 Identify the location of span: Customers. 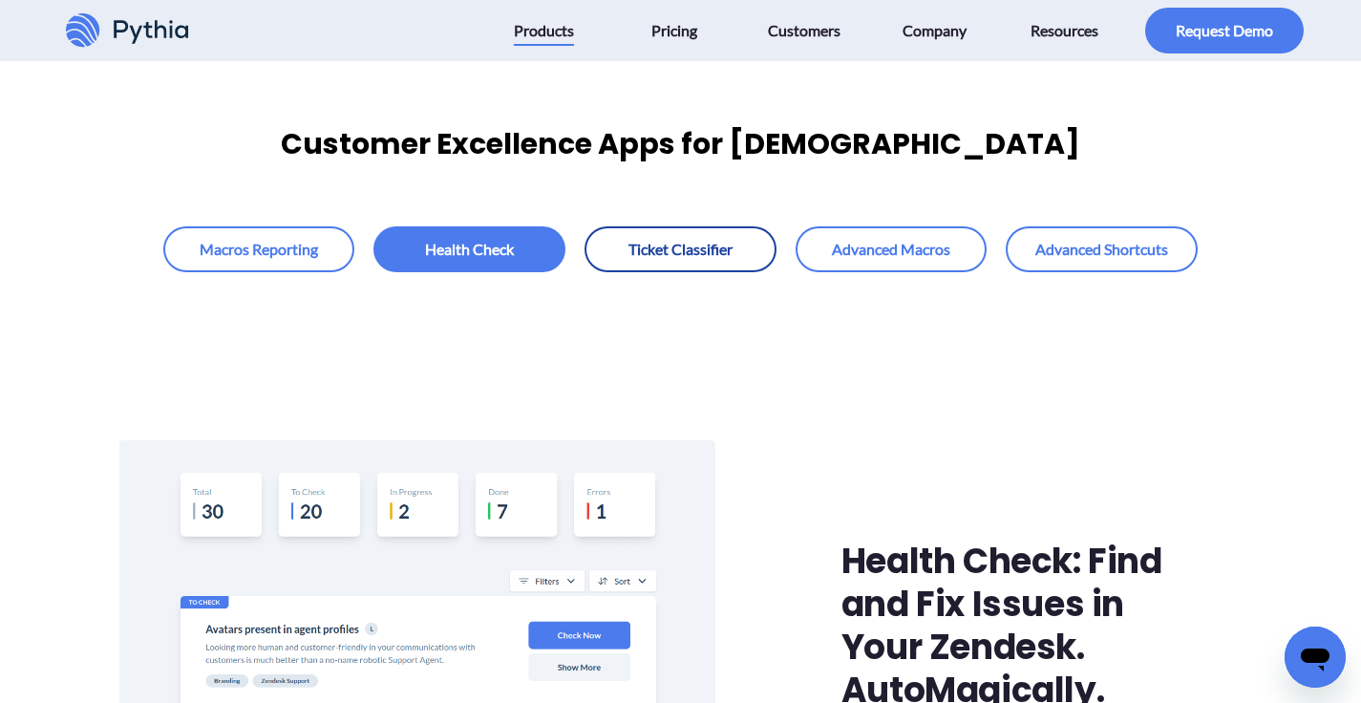
(804, 31).